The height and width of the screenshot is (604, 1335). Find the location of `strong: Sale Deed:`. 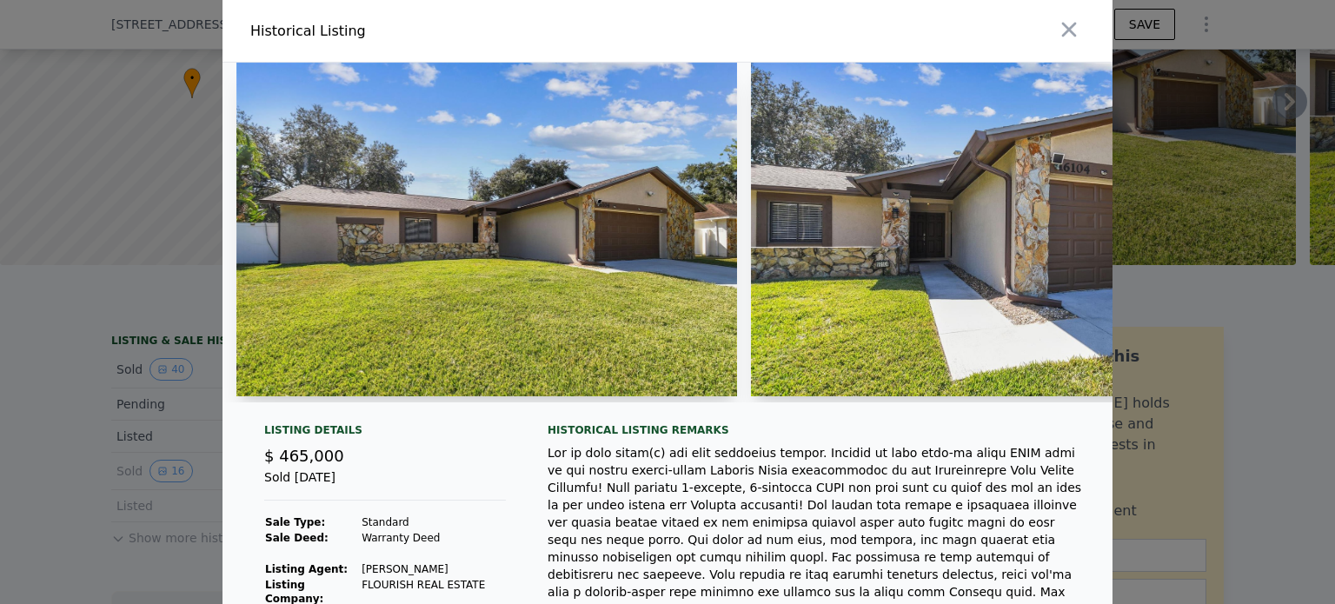

strong: Sale Deed: is located at coordinates (296, 538).